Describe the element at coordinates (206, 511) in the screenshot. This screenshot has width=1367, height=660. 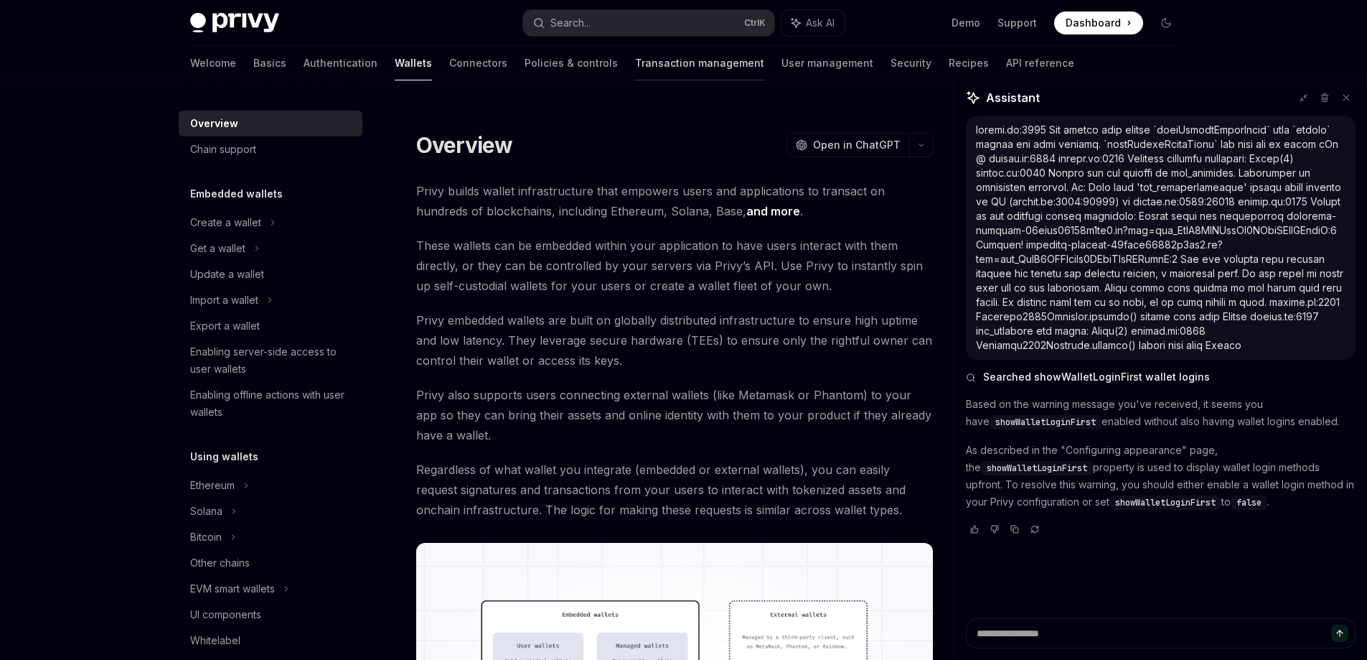
I see `div: Solana` at that location.